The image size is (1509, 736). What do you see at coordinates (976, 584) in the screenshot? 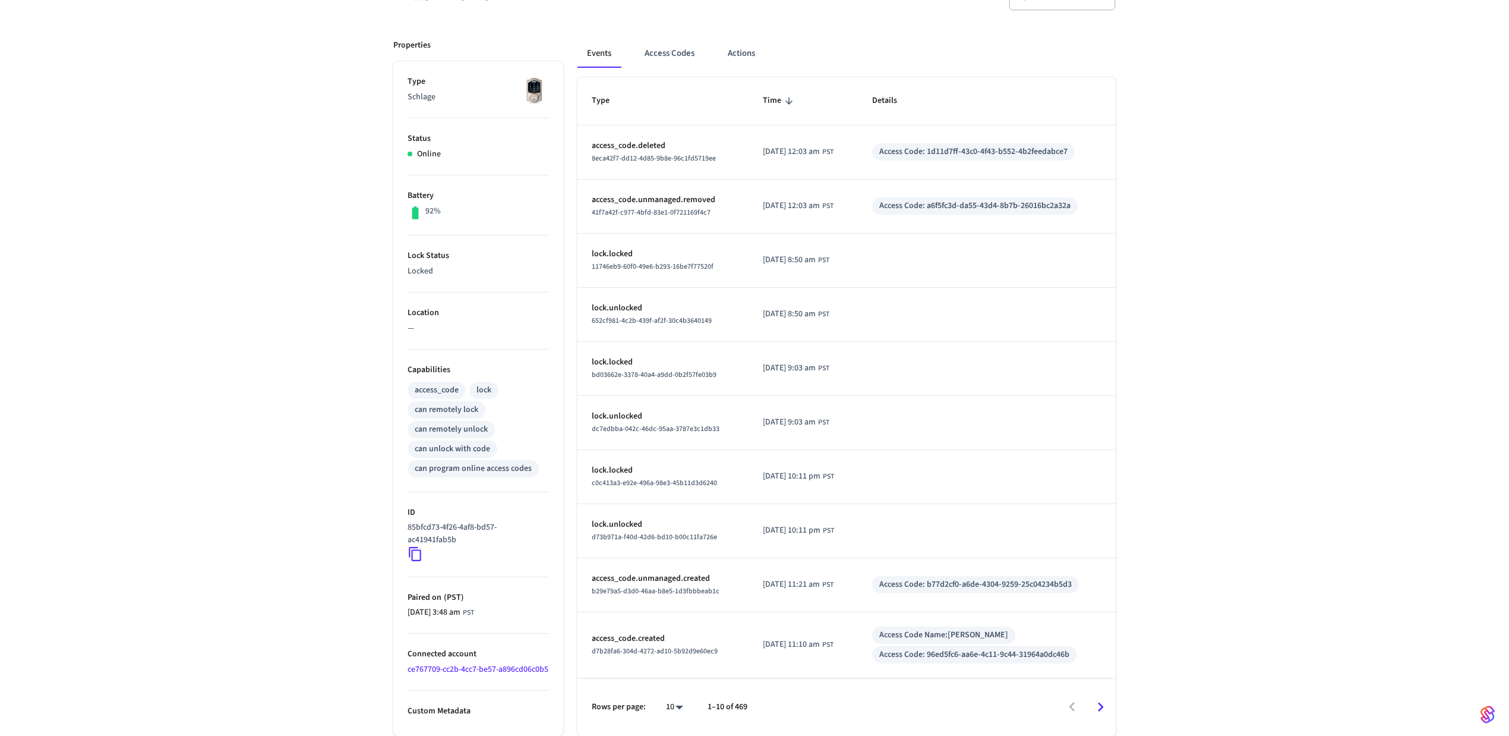
I see `div: Access Code: b77d2cf0-a6de-4304-9259-25c04234b5d3` at bounding box center [976, 584].